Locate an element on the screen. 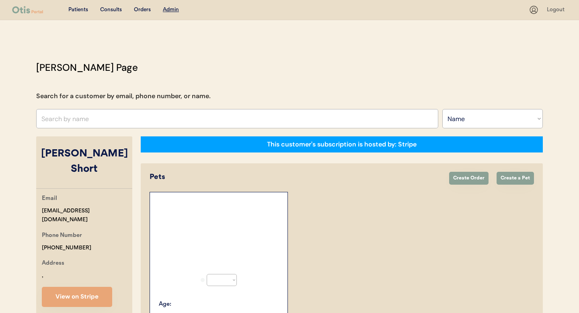 The width and height of the screenshot is (579, 313). div: Email is located at coordinates (49, 199).